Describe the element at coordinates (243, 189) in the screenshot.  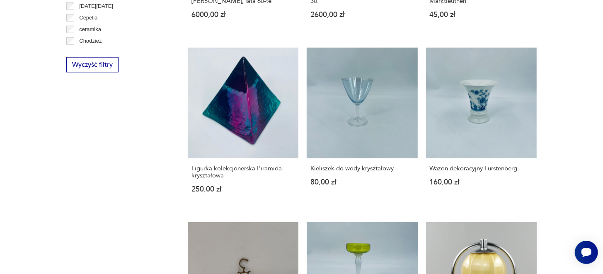
I see `p: 250,00 zł` at that location.